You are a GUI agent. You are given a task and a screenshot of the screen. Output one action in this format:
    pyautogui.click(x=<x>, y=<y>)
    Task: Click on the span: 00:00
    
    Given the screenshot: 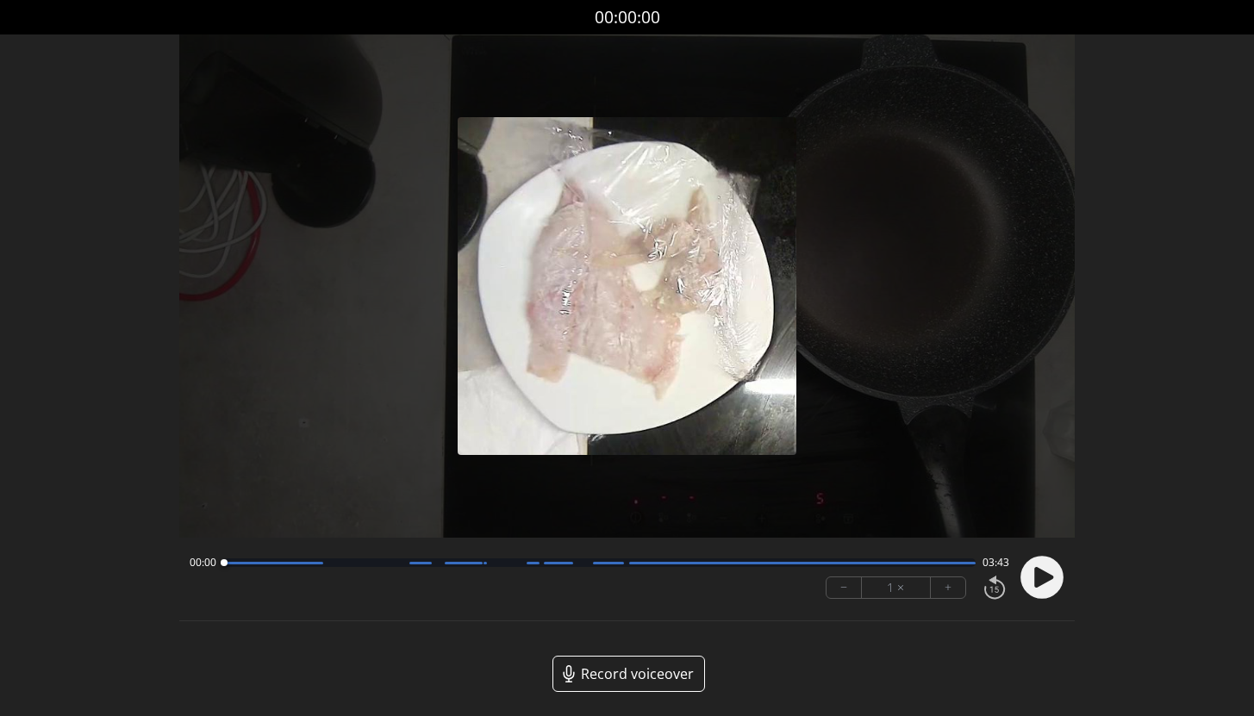 What is the action you would take?
    pyautogui.click(x=203, y=563)
    